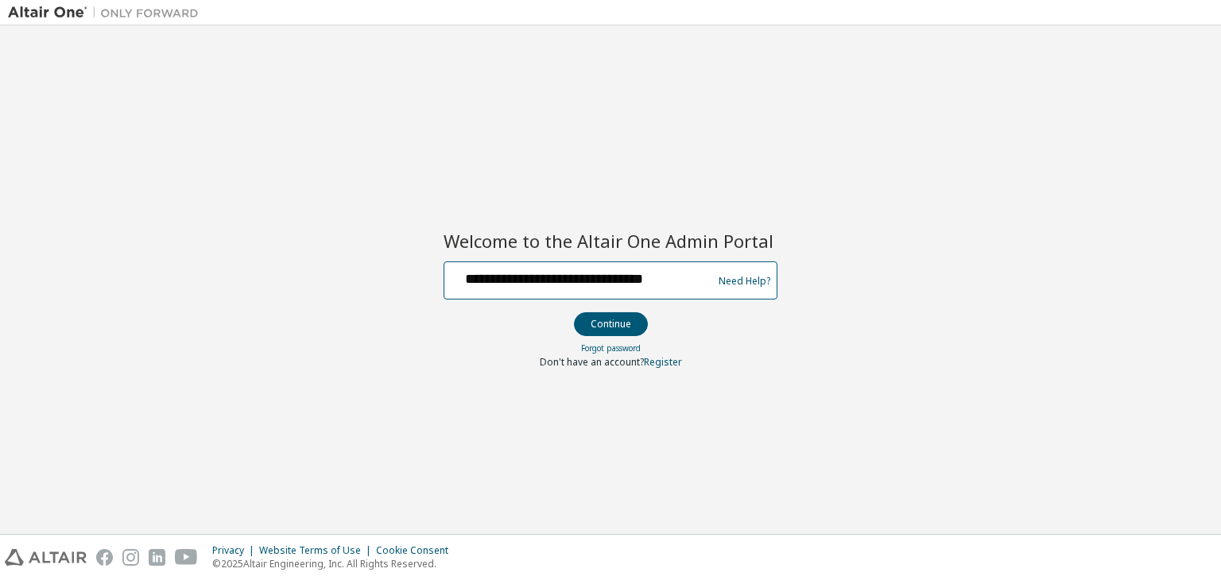 The width and height of the screenshot is (1221, 580). What do you see at coordinates (610, 241) in the screenshot?
I see `h2: Welcome to the Altair One Admin Portal` at bounding box center [610, 241].